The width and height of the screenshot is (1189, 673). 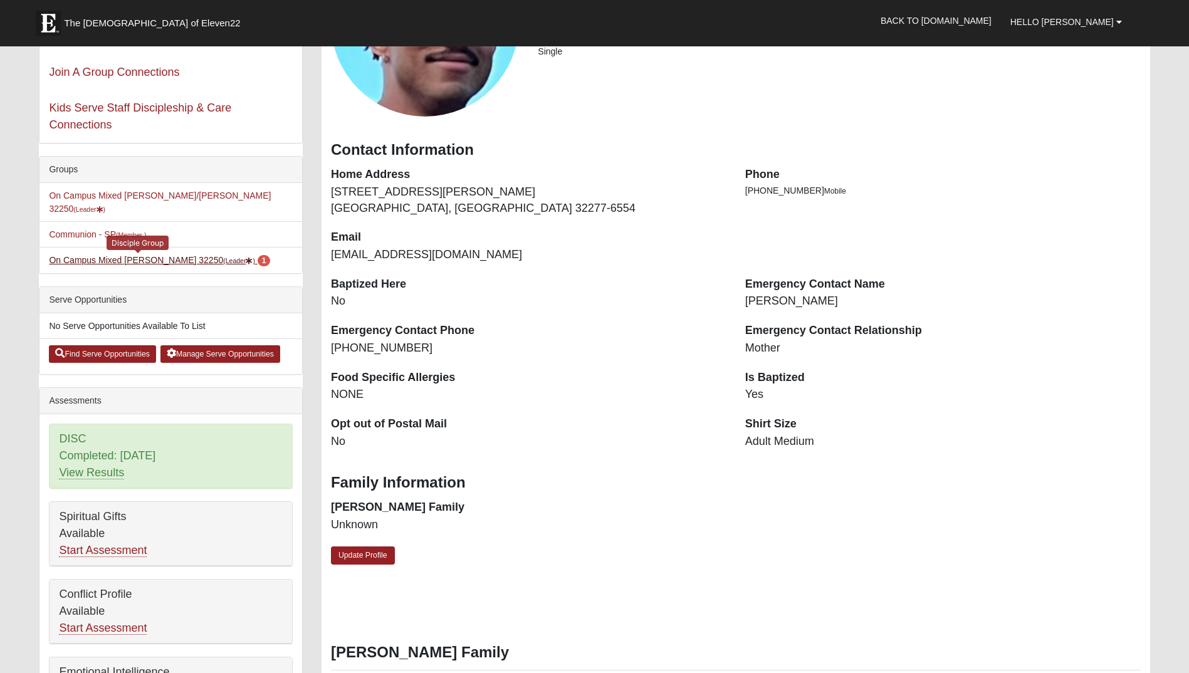 I want to click on dt: Is Baptized, so click(x=943, y=378).